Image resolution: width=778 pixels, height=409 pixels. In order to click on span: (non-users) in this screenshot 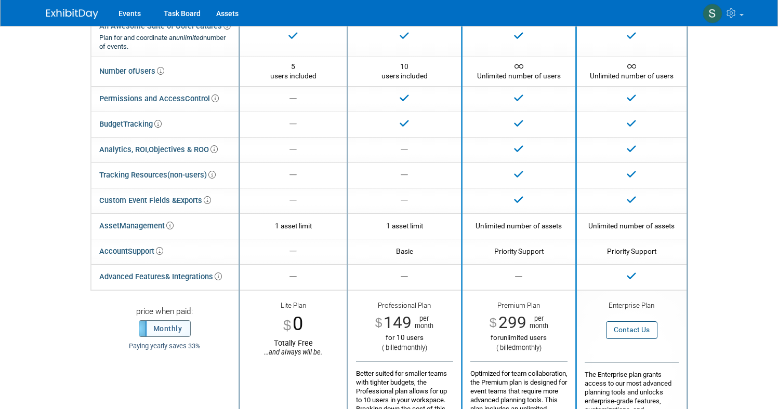, I will do `click(191, 175)`.